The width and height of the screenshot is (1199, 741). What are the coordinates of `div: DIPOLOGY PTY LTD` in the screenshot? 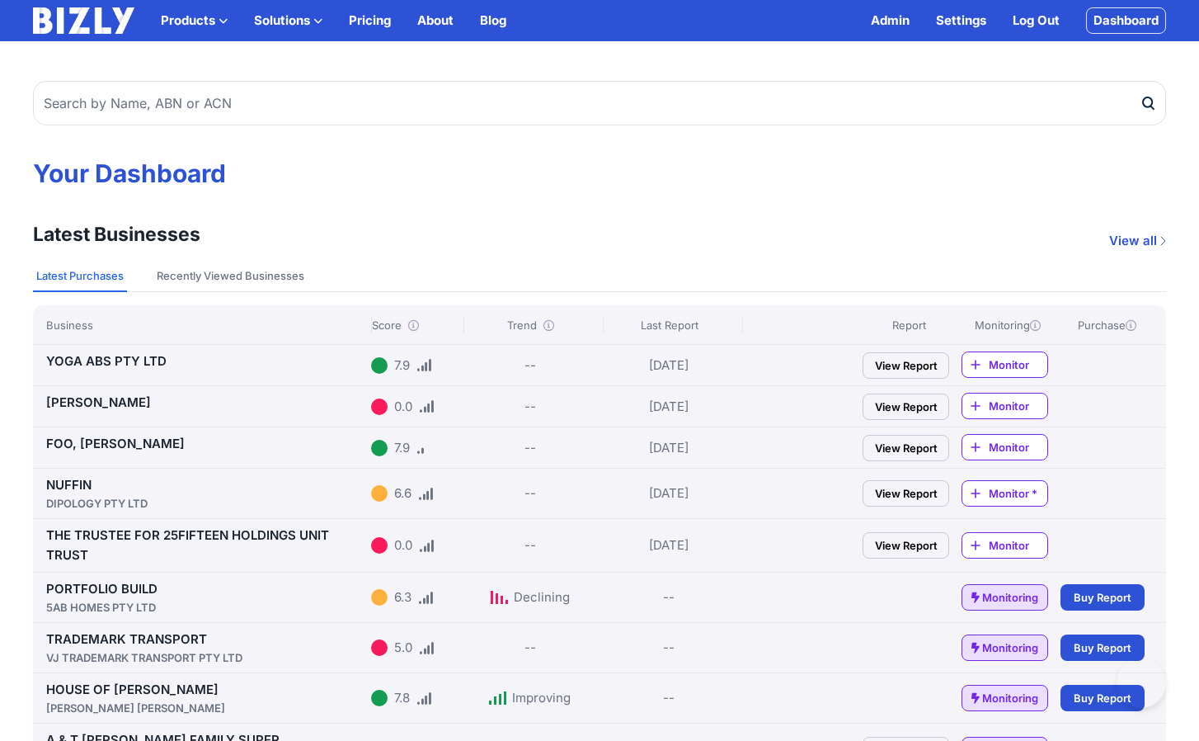 It's located at (205, 503).